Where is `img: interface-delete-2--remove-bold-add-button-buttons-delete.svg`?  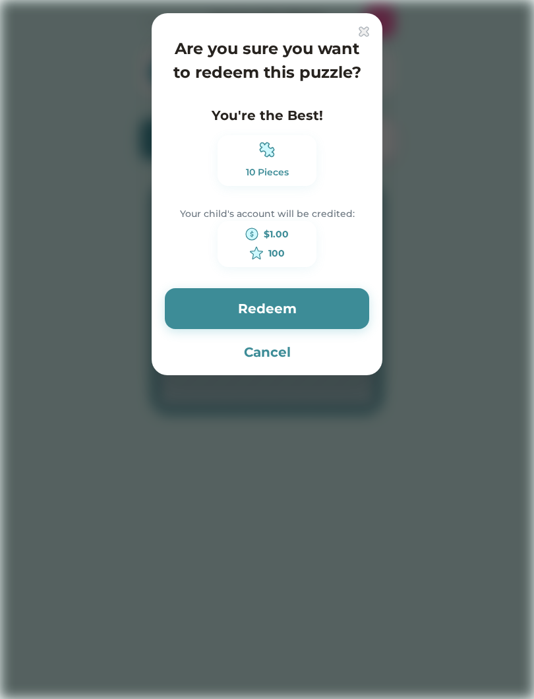
img: interface-delete-2--remove-bold-add-button-buttons-delete.svg is located at coordinates (364, 32).